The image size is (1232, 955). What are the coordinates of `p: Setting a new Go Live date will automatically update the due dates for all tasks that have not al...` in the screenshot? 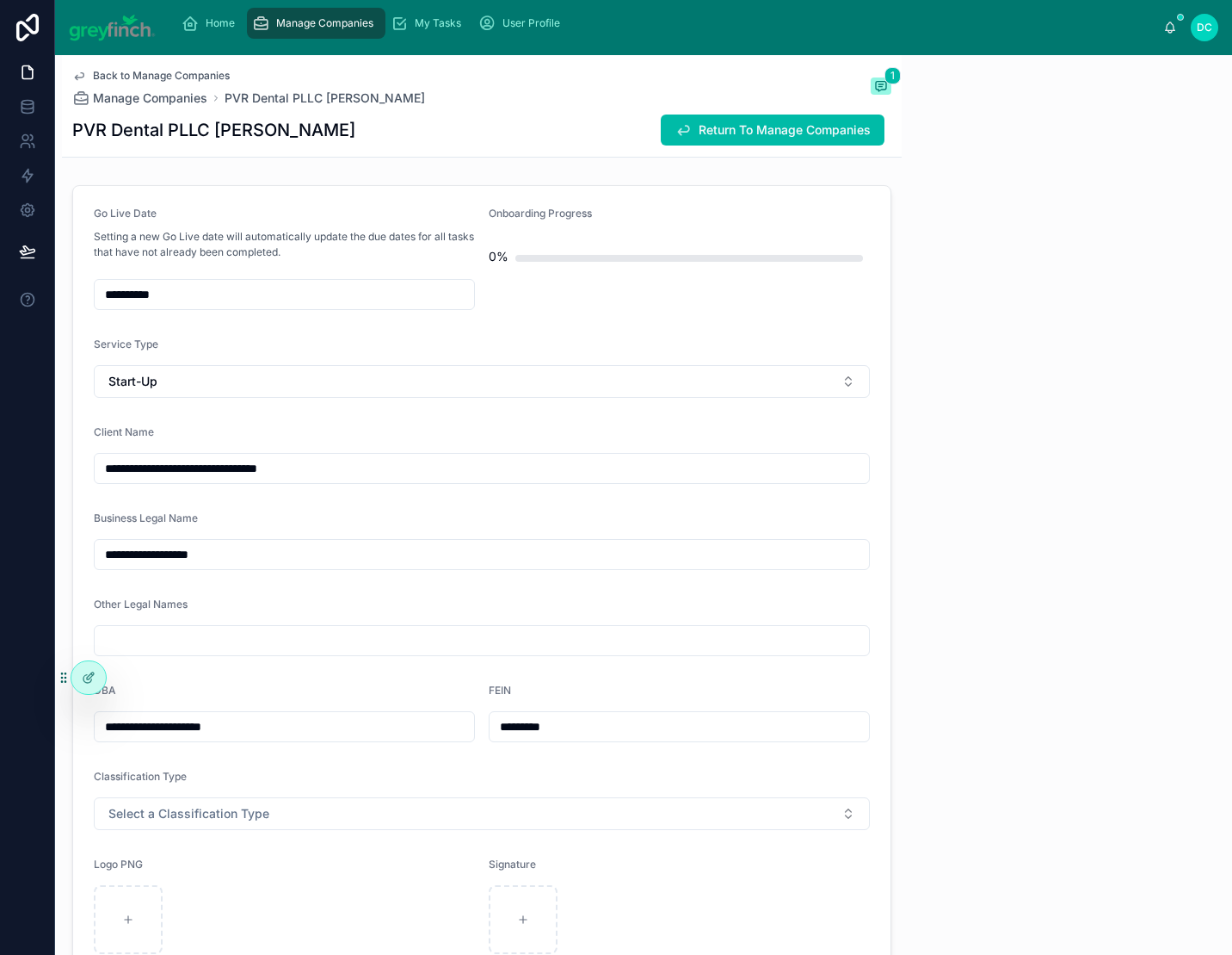 It's located at (284, 244).